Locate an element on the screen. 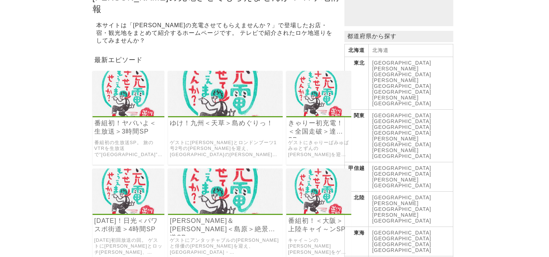 The width and height of the screenshot is (549, 257). a: 出川哲朗の充電させてもらえませんか？ 島原半島から有明海渡って水の都柳川ぬけて絶景街道125㌔！目指すは久留米”水天宮”！ですがザキヤマ乱入＆塚本高史が初登場で哲朗タジタジ！ヤバいよ²SP is located at coordinates (225, 211).